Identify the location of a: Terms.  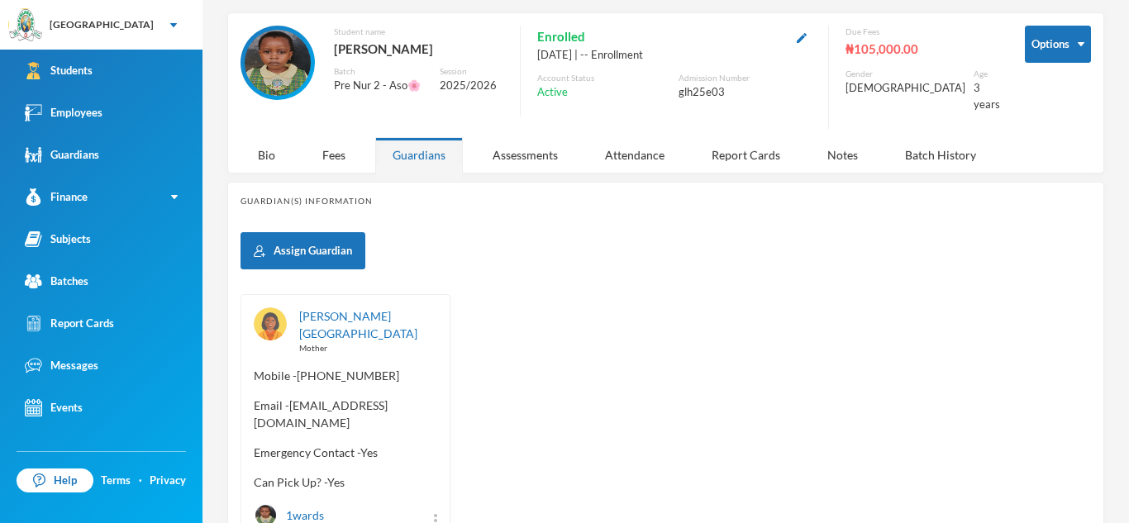
(116, 481).